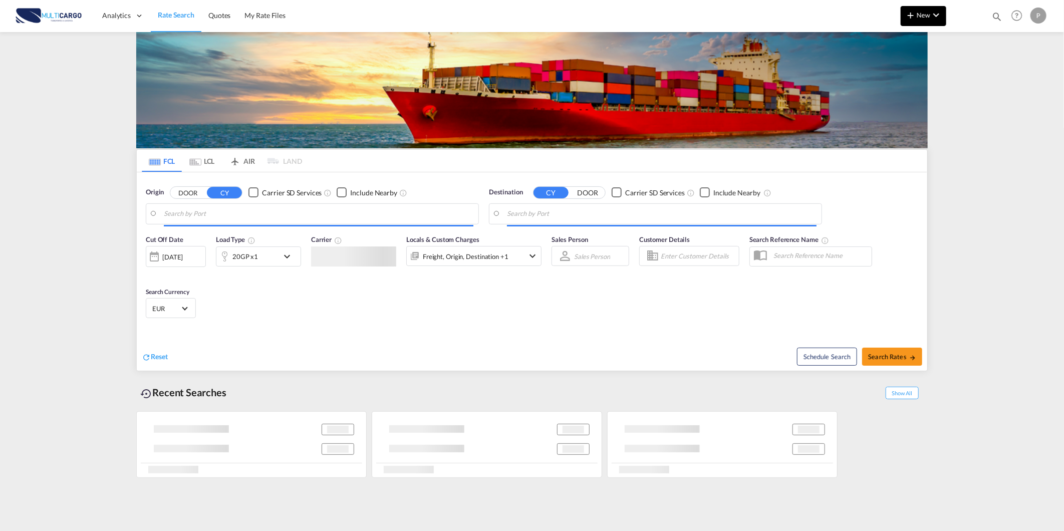  I want to click on div: Freight Origin Destination Factory Stuffingicon-chevron-down, so click(474, 256).